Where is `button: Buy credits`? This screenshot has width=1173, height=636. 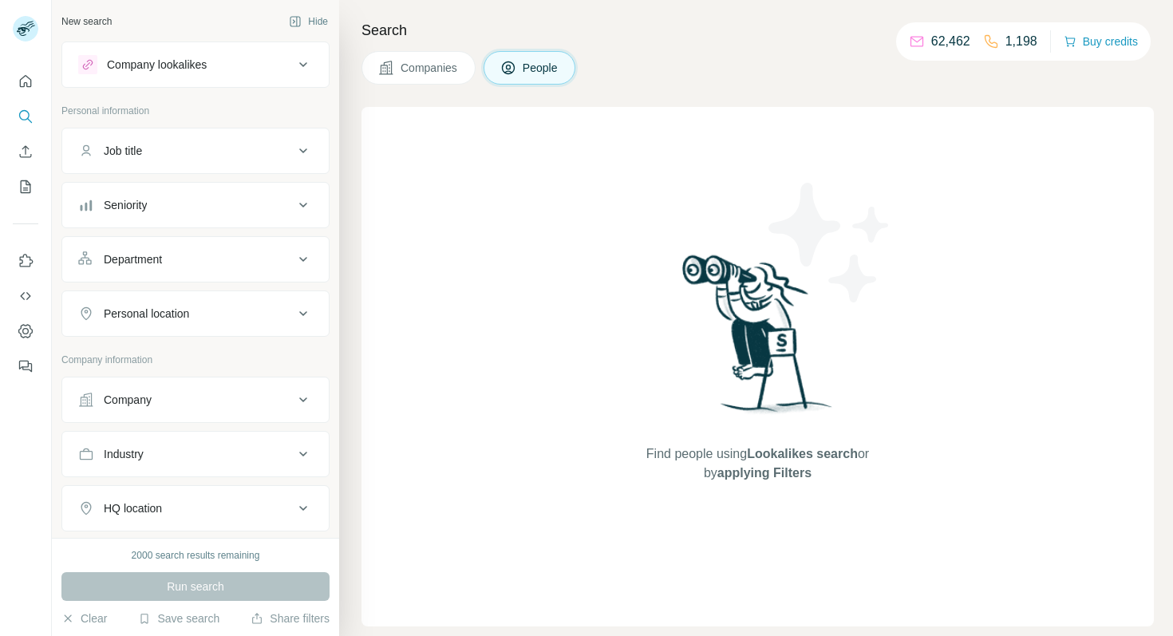
button: Buy credits is located at coordinates (1100, 41).